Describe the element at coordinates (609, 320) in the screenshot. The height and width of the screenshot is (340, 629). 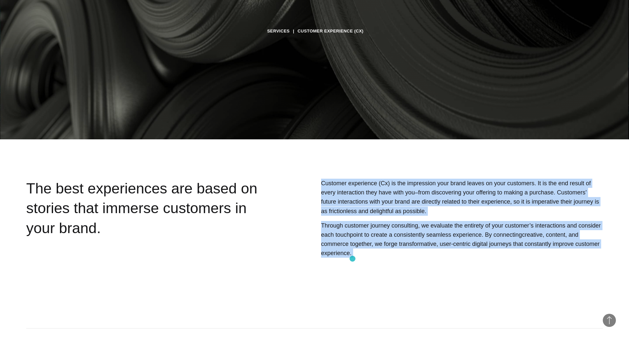
I see `span: Back to Top` at that location.